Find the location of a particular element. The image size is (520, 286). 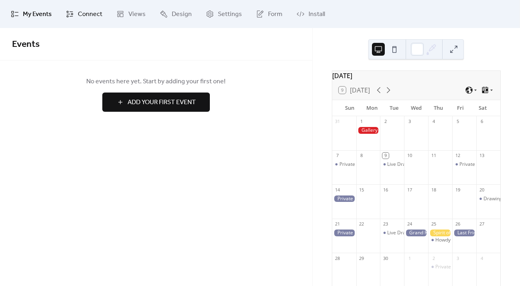

a: Design is located at coordinates (176, 14).